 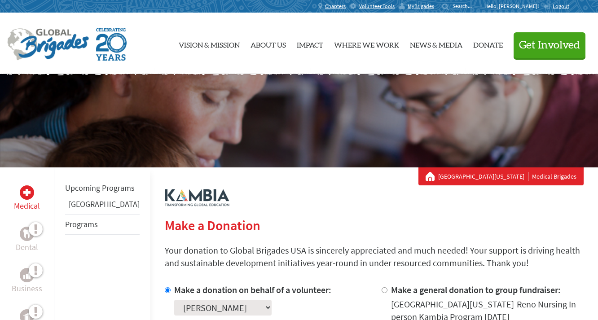 What do you see at coordinates (111, 44) in the screenshot?
I see `img: Global Brigades Celebrating 20 Years` at bounding box center [111, 44].